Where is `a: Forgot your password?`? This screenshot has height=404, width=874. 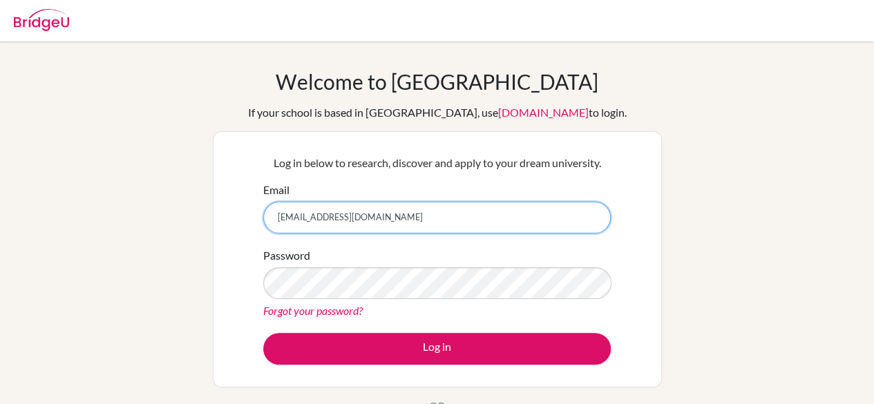 a: Forgot your password? is located at coordinates (313, 310).